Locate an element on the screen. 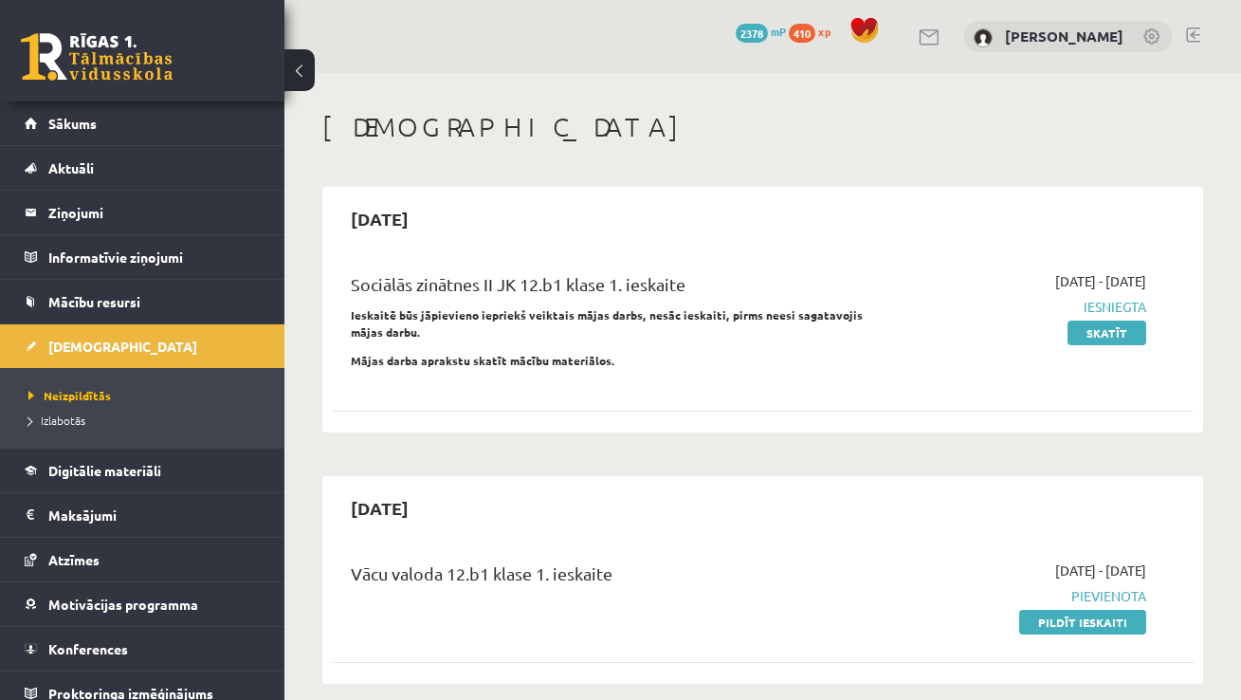 The width and height of the screenshot is (1241, 700). a: Ziņojumi is located at coordinates (142, 212).